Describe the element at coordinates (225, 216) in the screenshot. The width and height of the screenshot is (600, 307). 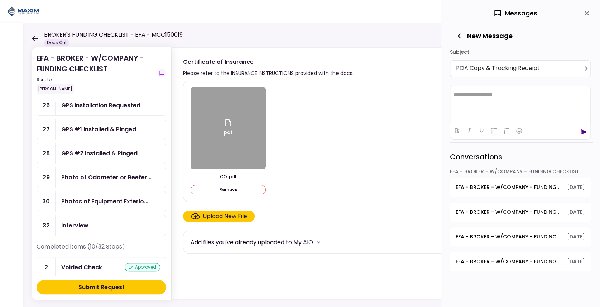
I see `div: Upload New File` at that location.